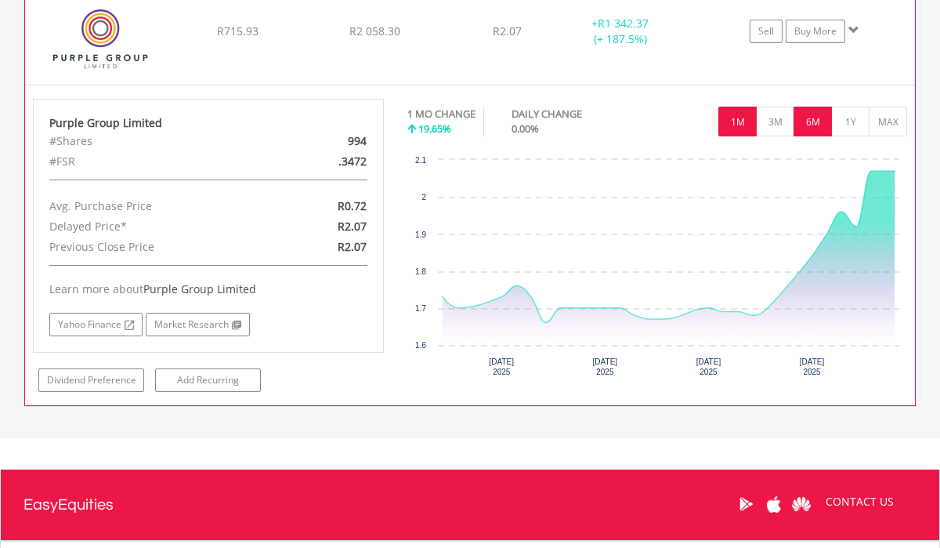  Describe the element at coordinates (801, 504) in the screenshot. I see `a: Huawei` at that location.